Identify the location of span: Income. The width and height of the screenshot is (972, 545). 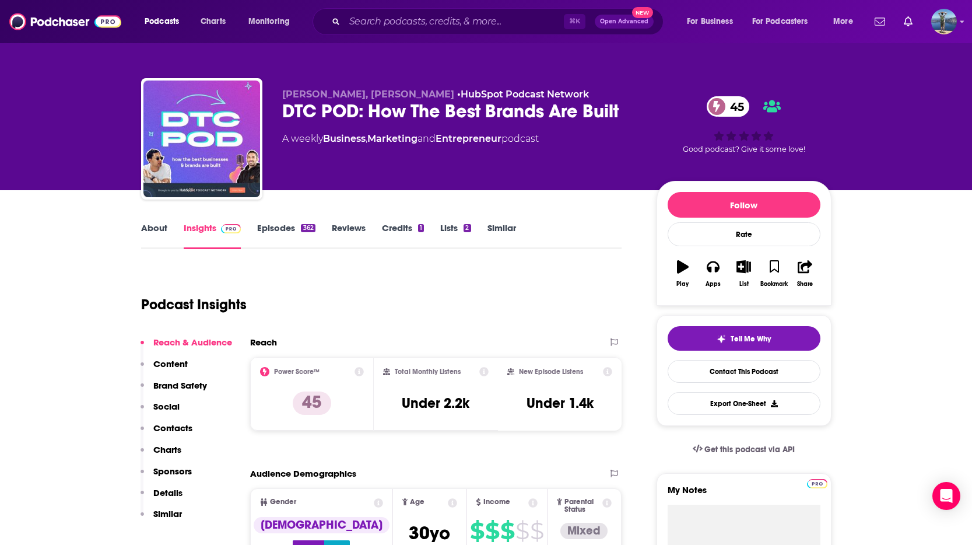
(497, 502).